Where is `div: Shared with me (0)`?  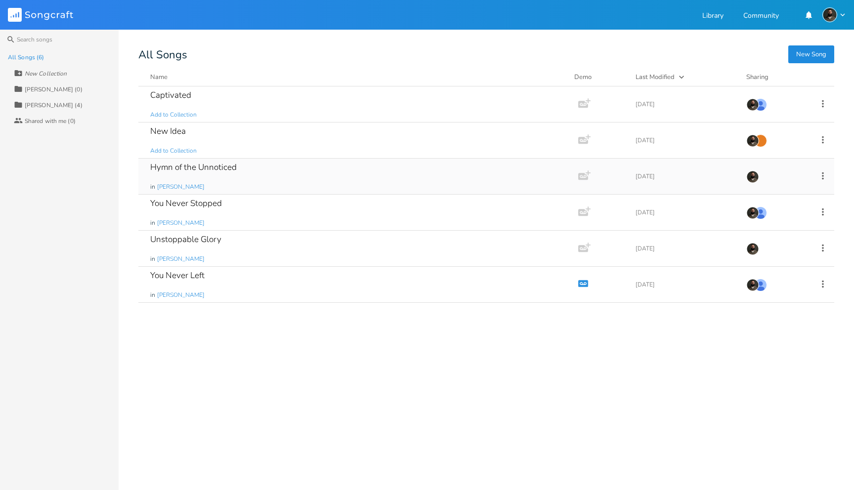 div: Shared with me (0) is located at coordinates (50, 121).